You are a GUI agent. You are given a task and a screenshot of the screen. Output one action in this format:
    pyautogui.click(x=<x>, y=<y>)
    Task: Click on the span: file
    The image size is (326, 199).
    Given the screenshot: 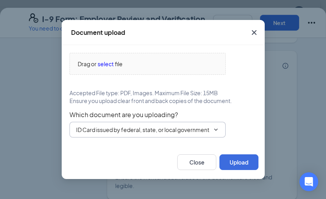 What is the action you would take?
    pyautogui.click(x=119, y=64)
    